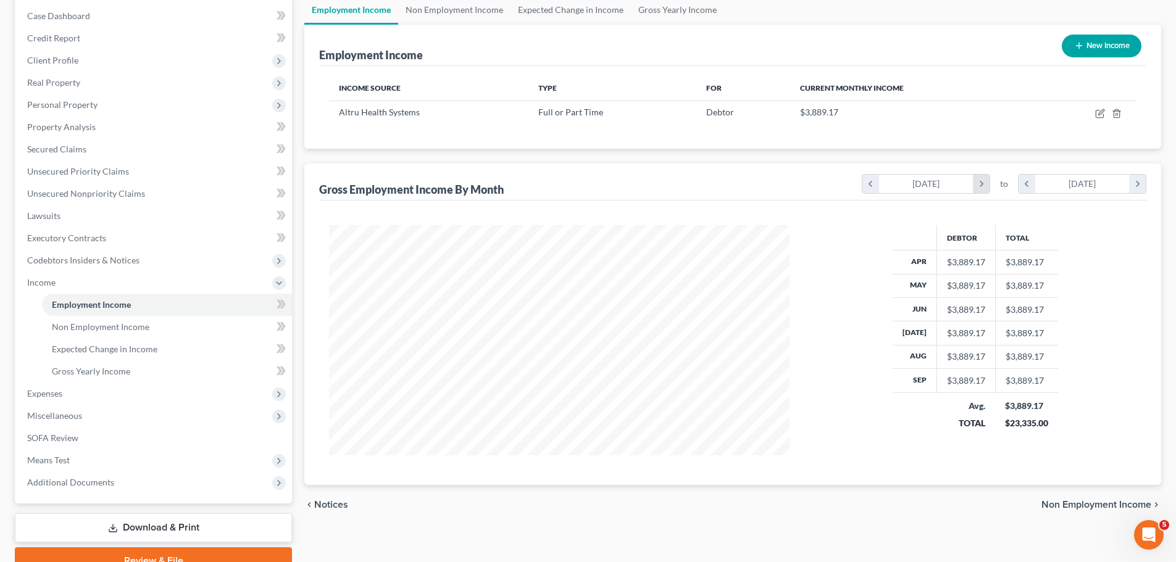 This screenshot has width=1176, height=562. Describe the element at coordinates (54, 415) in the screenshot. I see `span: Miscellaneous` at that location.